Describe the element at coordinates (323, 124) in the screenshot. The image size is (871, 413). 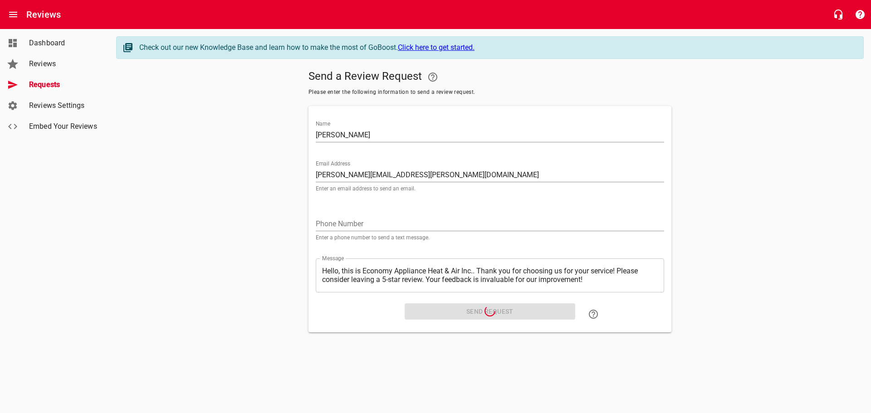
I see `label: Name` at that location.